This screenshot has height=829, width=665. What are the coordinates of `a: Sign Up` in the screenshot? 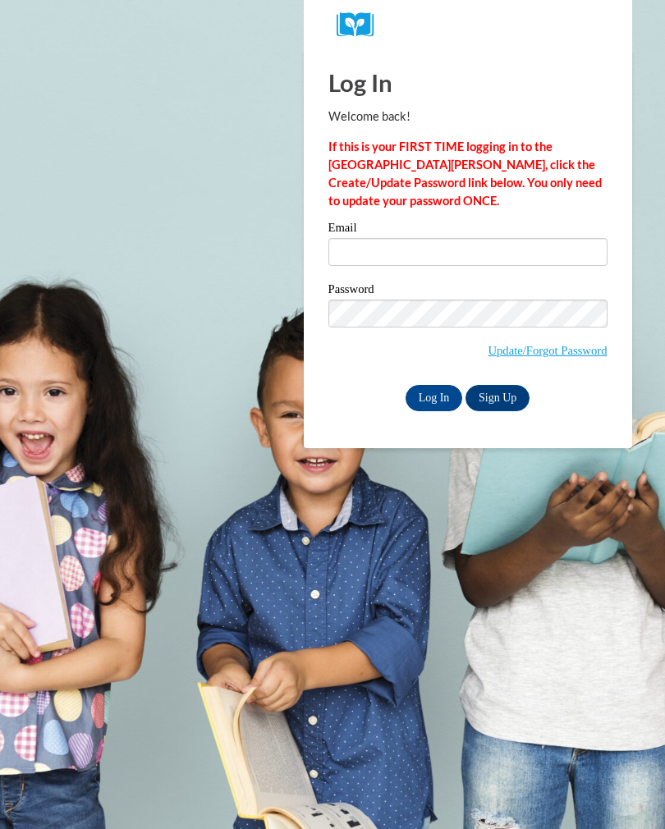 It's located at (498, 398).